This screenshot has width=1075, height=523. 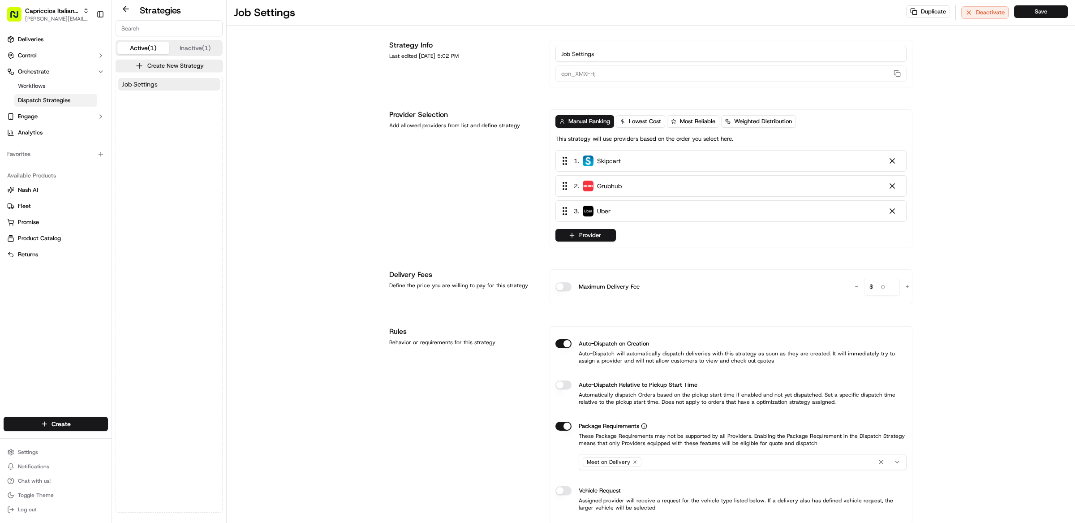 I want to click on span: Manual Ranking, so click(x=589, y=121).